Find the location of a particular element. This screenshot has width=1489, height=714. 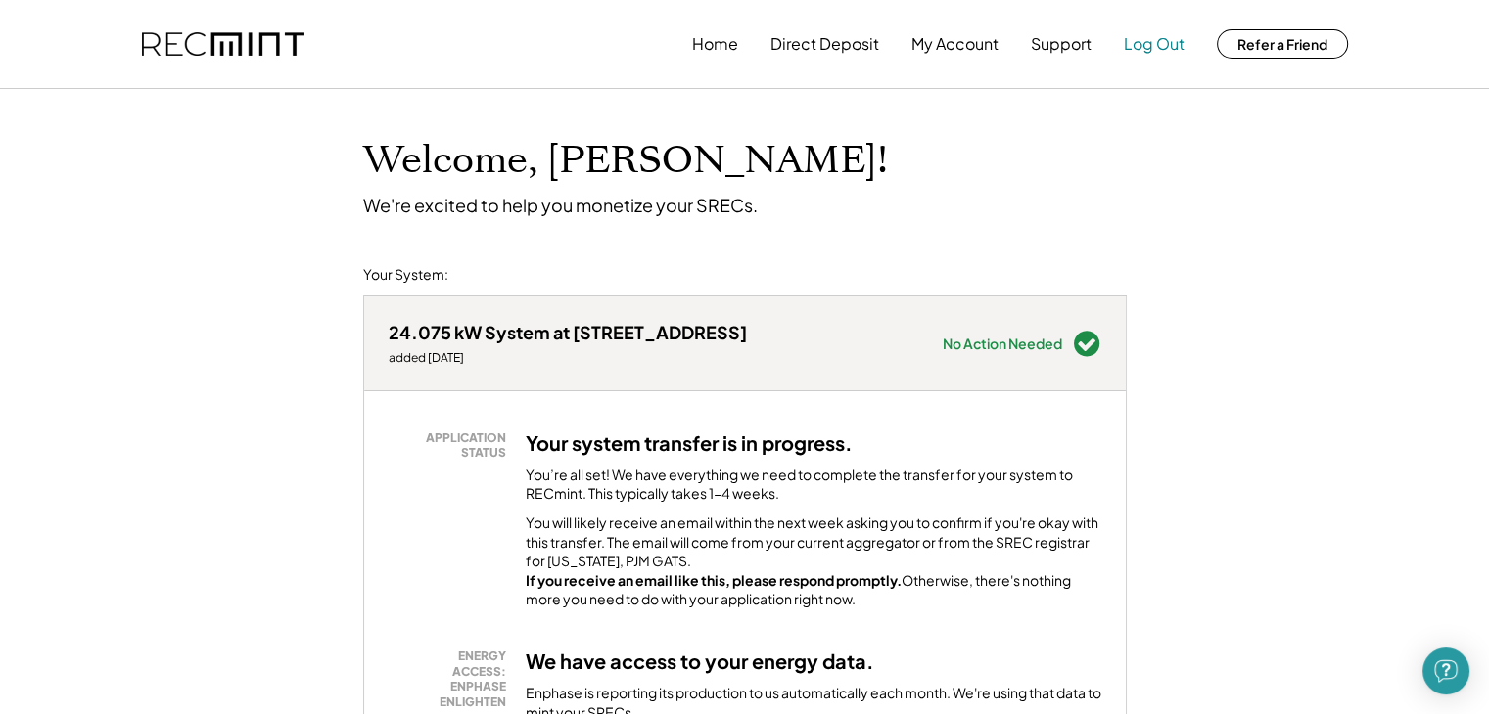

div: Open Intercom Messenger is located at coordinates (1446, 671).